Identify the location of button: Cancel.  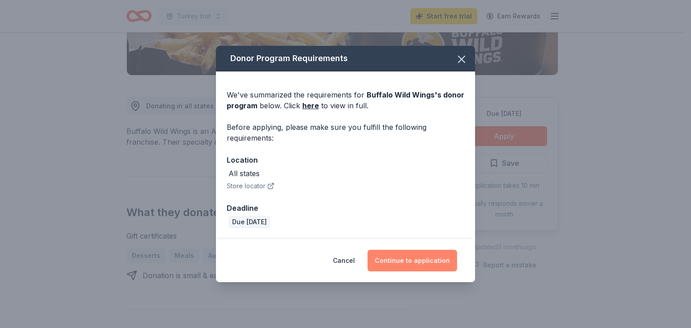
(343, 261).